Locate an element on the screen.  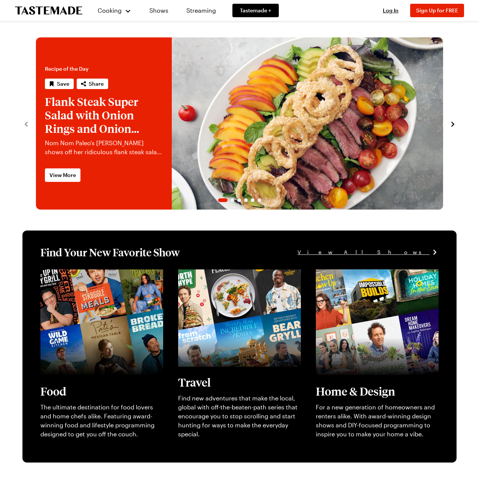
span: Cooking is located at coordinates (110, 10).